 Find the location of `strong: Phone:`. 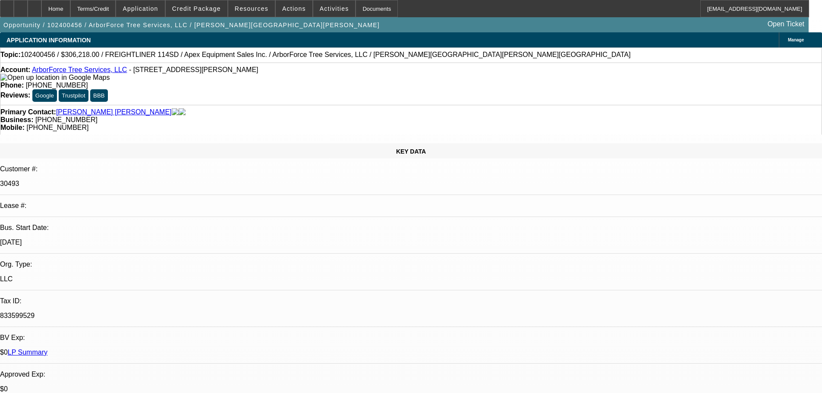

strong: Phone: is located at coordinates (12, 85).